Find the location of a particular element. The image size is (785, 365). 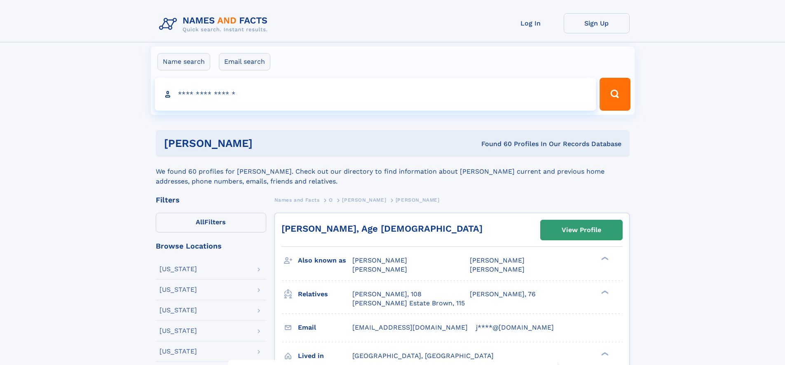

div: View Profile is located at coordinates (581, 230).